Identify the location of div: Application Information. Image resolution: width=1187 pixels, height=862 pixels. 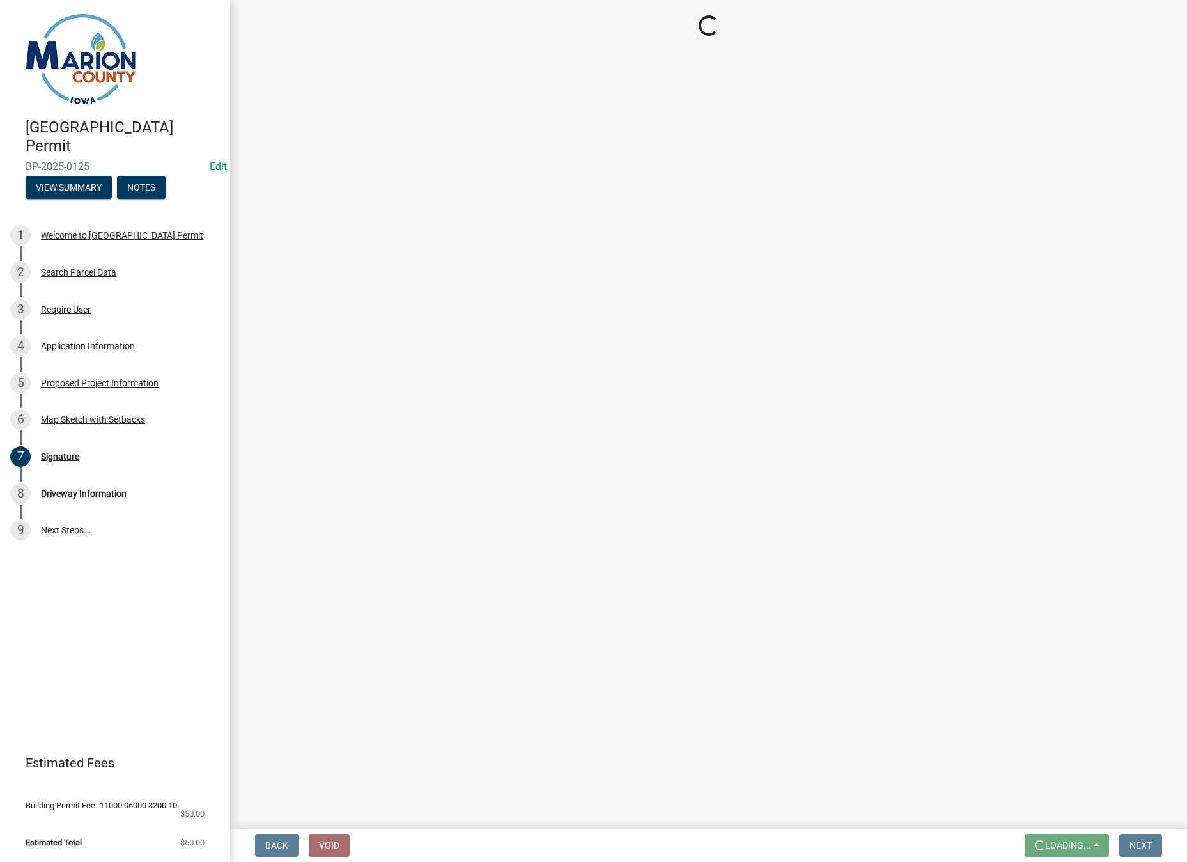
(88, 346).